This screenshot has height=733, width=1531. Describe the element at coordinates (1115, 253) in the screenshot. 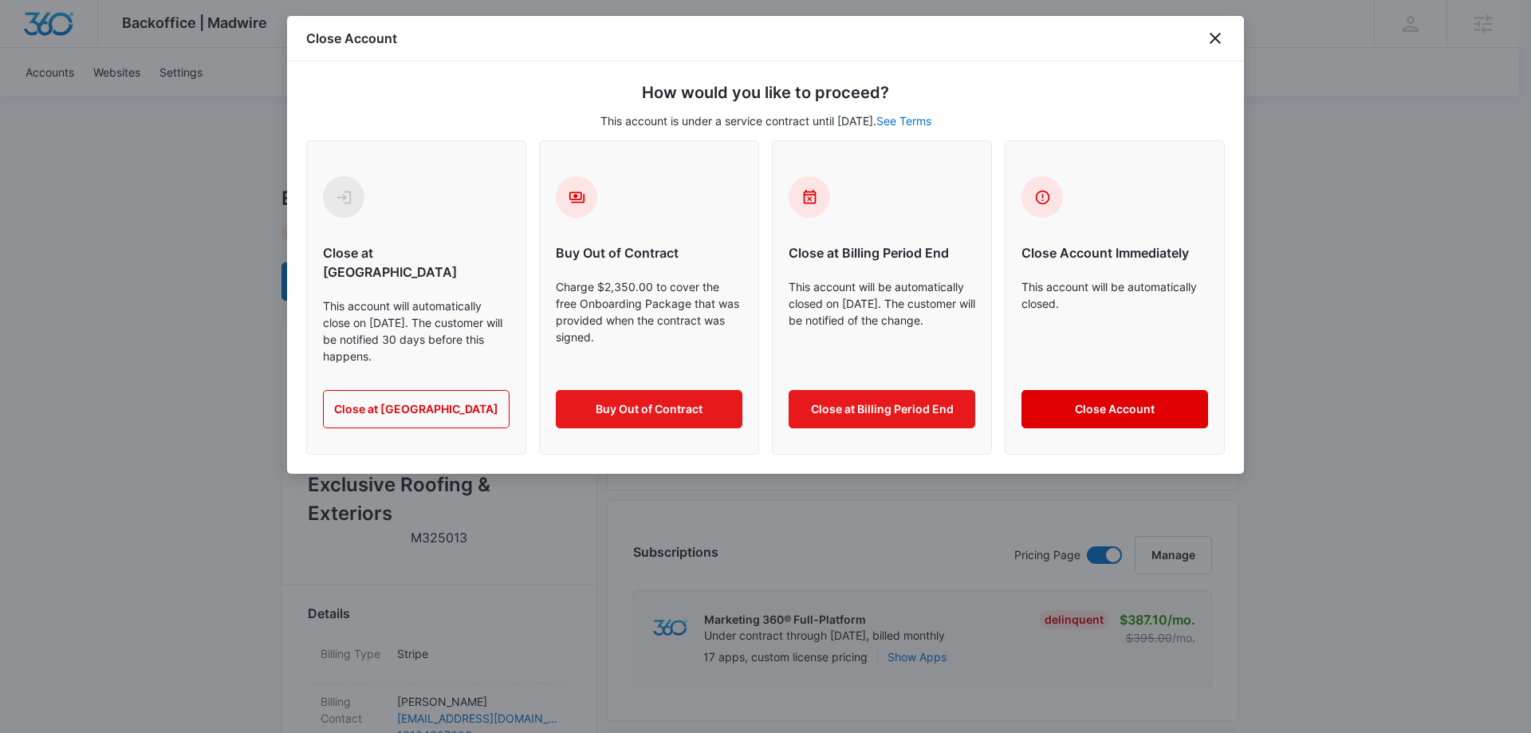

I see `h6: Close Account Immediately` at that location.